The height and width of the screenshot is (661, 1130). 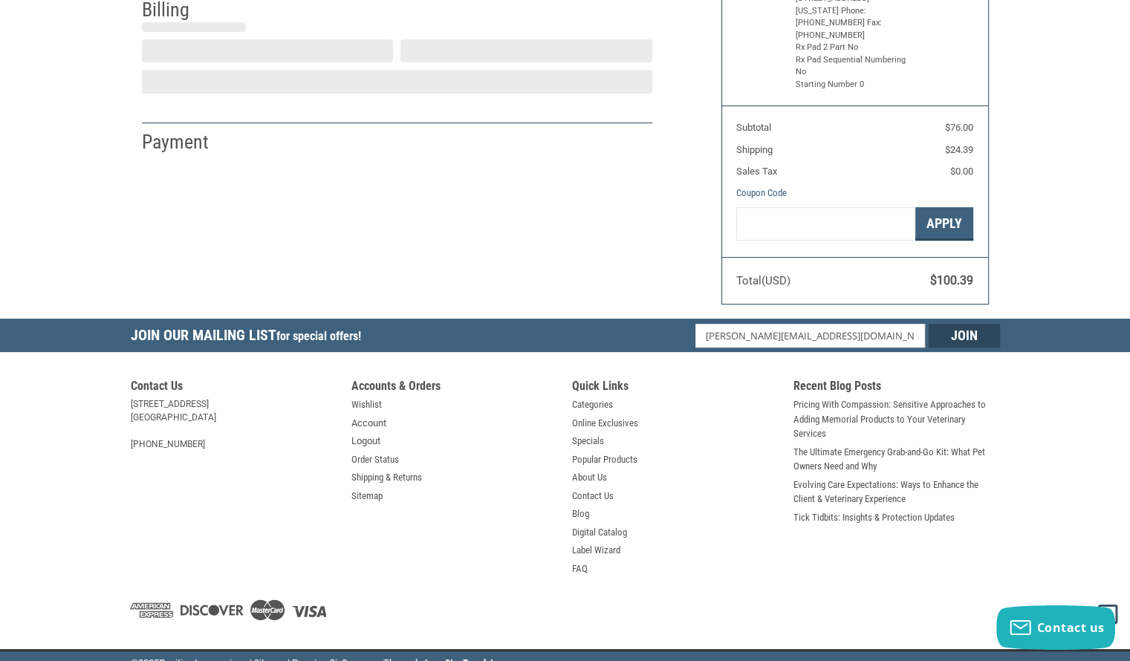 What do you see at coordinates (896, 388) in the screenshot?
I see `h5: Recent Blog Posts` at bounding box center [896, 388].